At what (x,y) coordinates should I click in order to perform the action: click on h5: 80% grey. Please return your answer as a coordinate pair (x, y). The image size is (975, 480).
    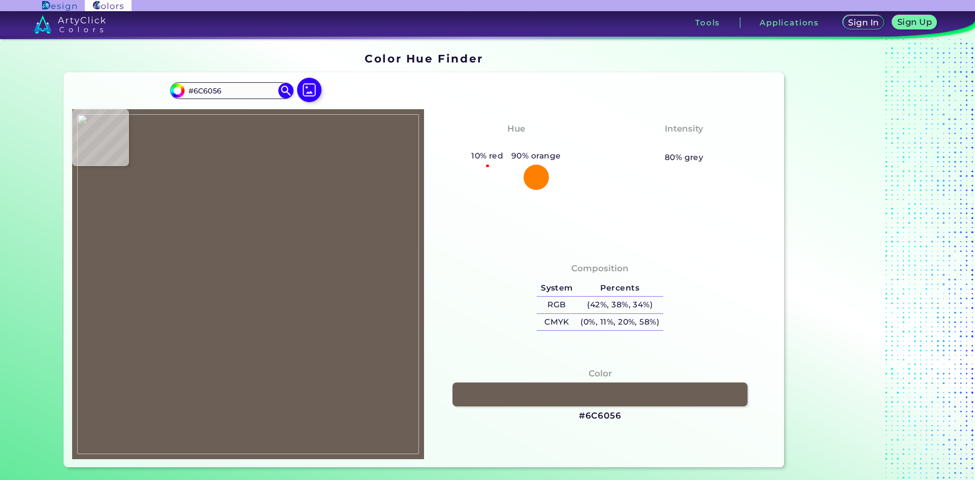
    Looking at the image, I should click on (684, 157).